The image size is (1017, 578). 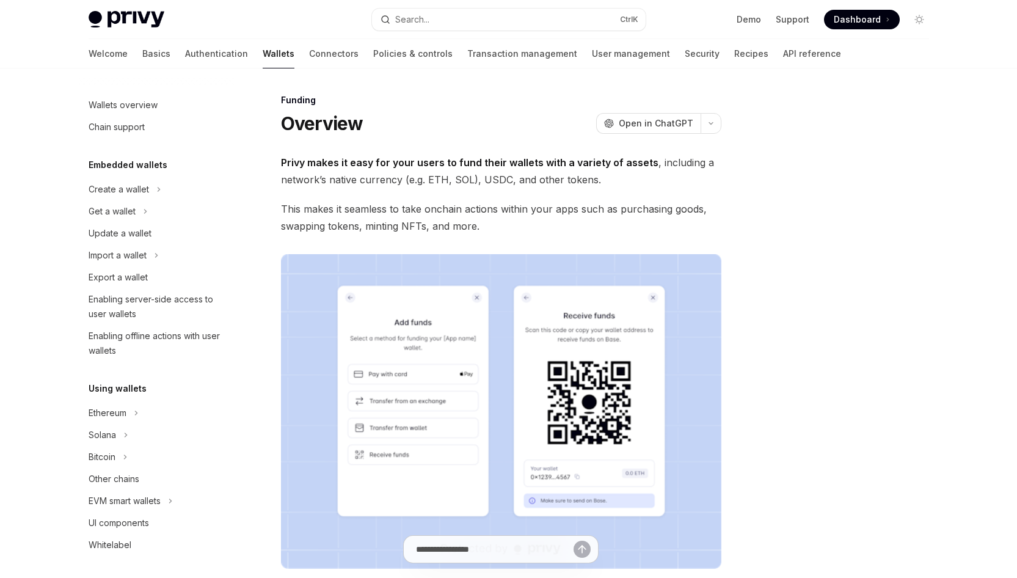 I want to click on h5: Embedded wallets, so click(x=128, y=165).